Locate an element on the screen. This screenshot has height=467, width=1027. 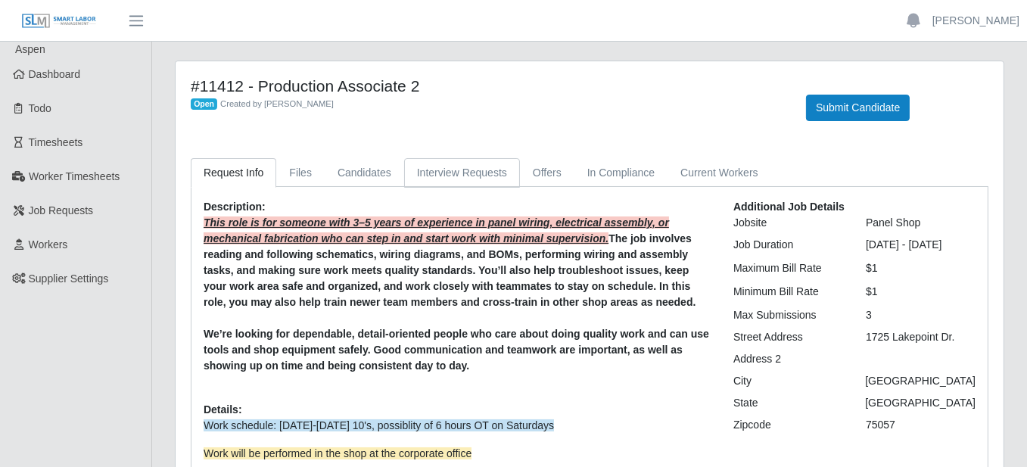
div: Maximum Bill Rate is located at coordinates (788, 268).